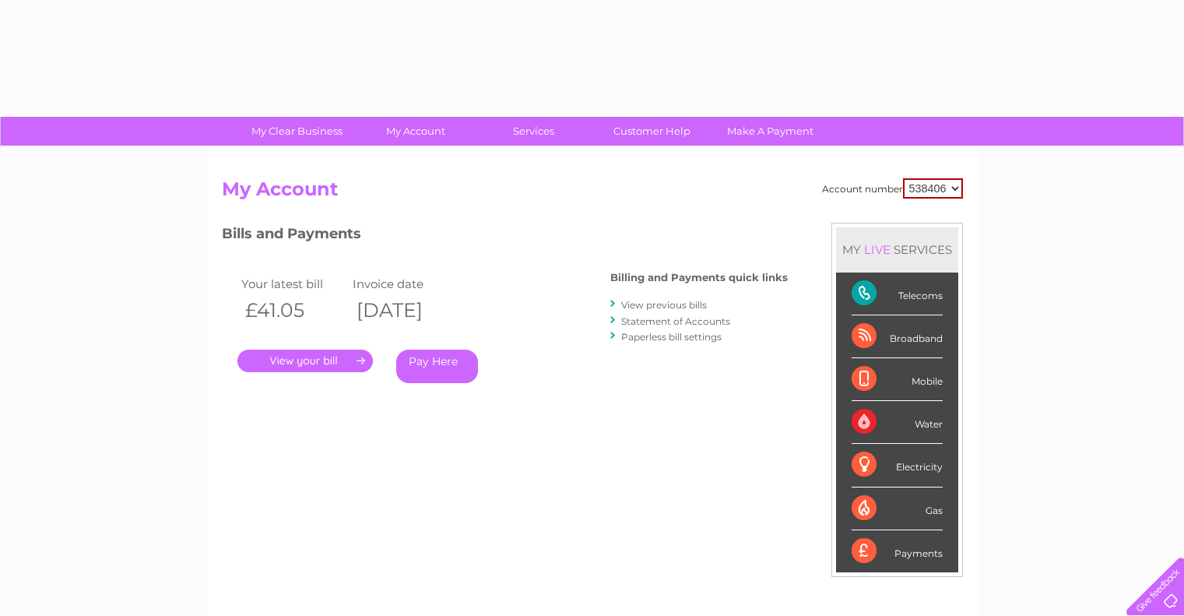 The image size is (1184, 616). Describe the element at coordinates (533, 131) in the screenshot. I see `a: Services` at that location.